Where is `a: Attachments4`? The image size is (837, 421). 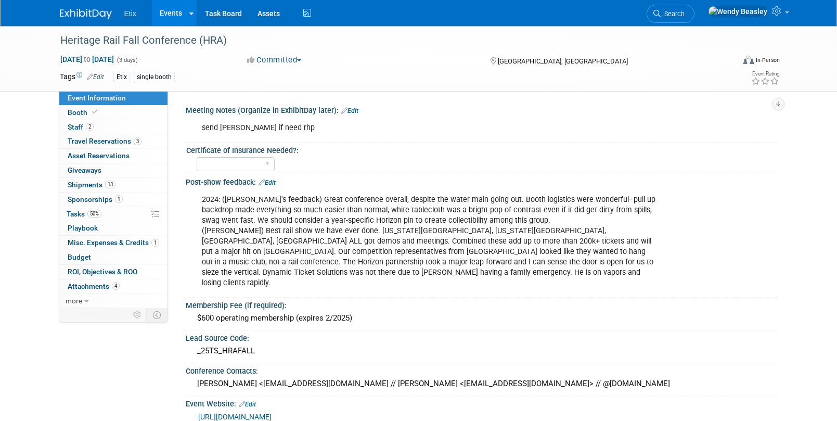 a: Attachments4 is located at coordinates (113, 286).